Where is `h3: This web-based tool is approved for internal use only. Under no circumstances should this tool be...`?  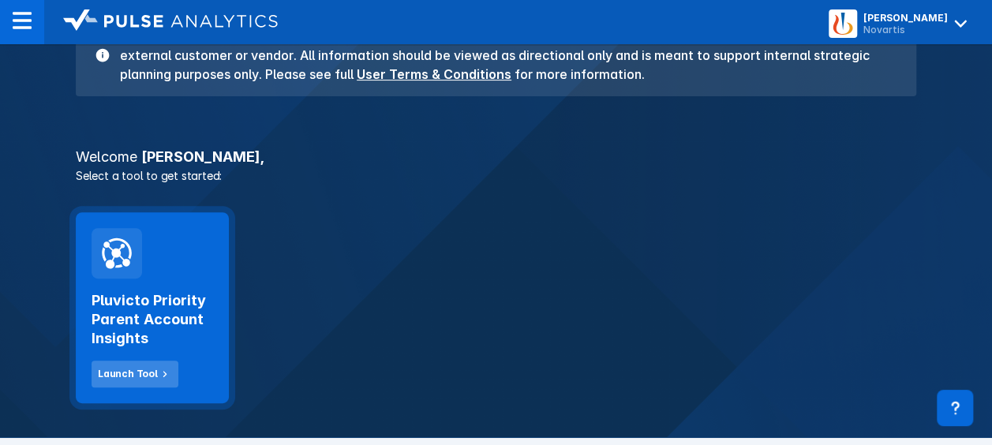
h3: This web-based tool is approved for internal use only. Under no circumstances should this tool be... is located at coordinates (503, 55).